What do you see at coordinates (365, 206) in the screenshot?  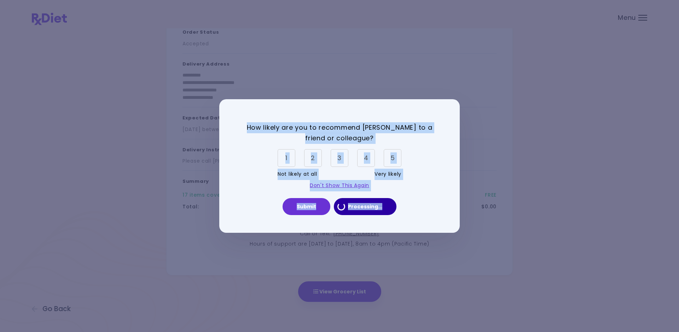 I see `button: Processing...` at bounding box center [365, 206].